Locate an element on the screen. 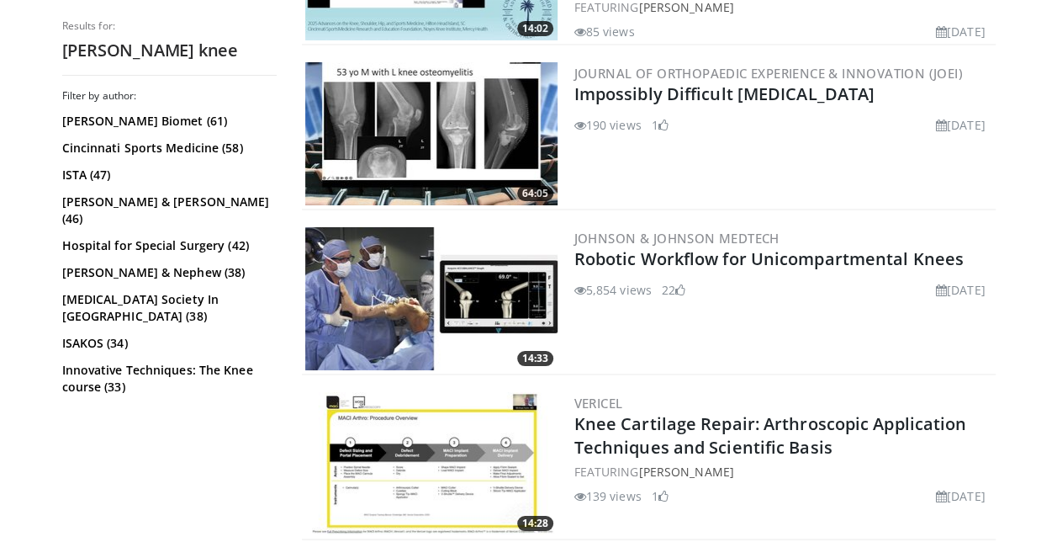  a: Knee Cartilage Repair: Arthroscopic Application Techniques and Scientific Basis is located at coordinates (770, 435).